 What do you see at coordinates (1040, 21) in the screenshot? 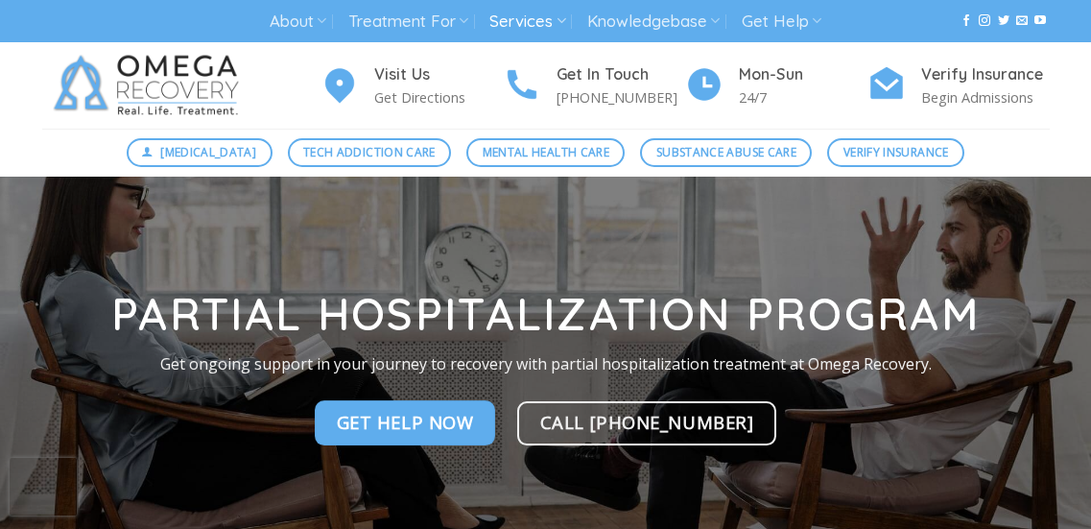
I see `a: Follow on YouTube` at bounding box center [1040, 21].